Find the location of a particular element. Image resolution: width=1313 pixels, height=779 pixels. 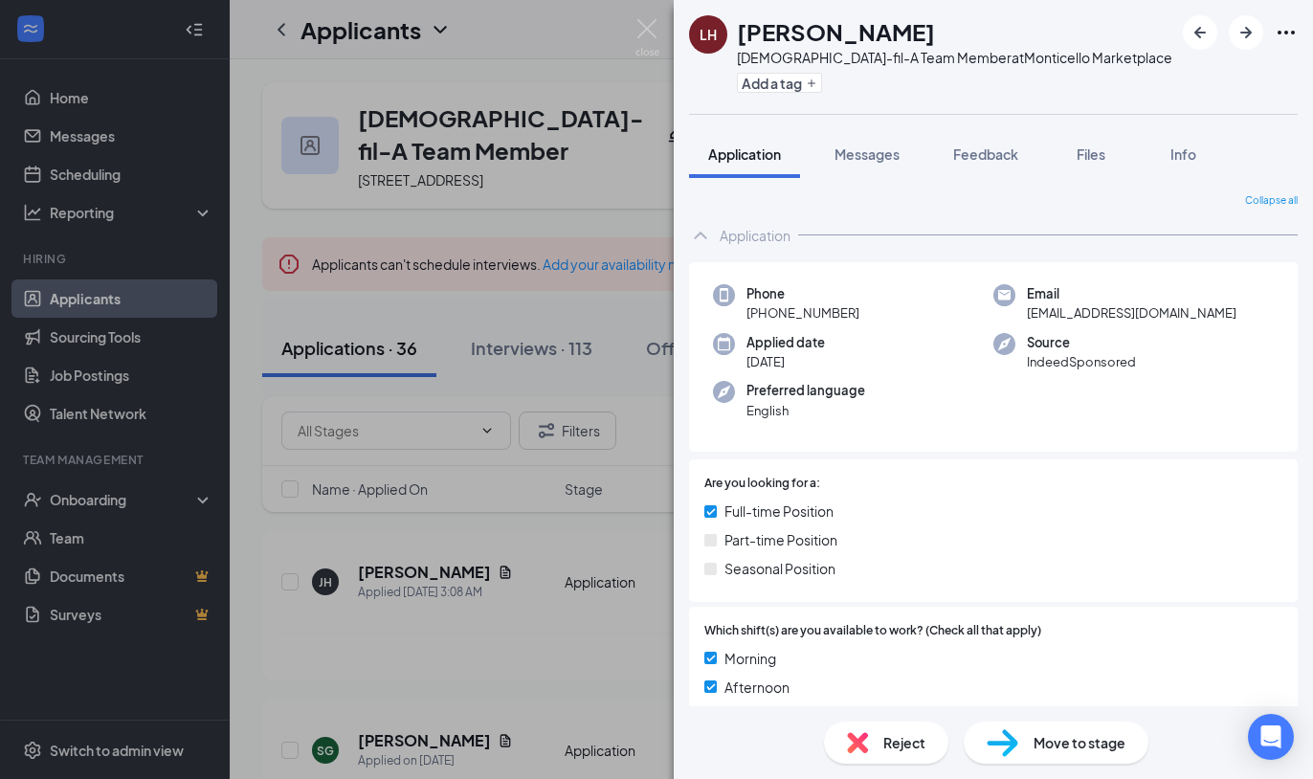

svg: ArrowLeftNew is located at coordinates (1200, 33).